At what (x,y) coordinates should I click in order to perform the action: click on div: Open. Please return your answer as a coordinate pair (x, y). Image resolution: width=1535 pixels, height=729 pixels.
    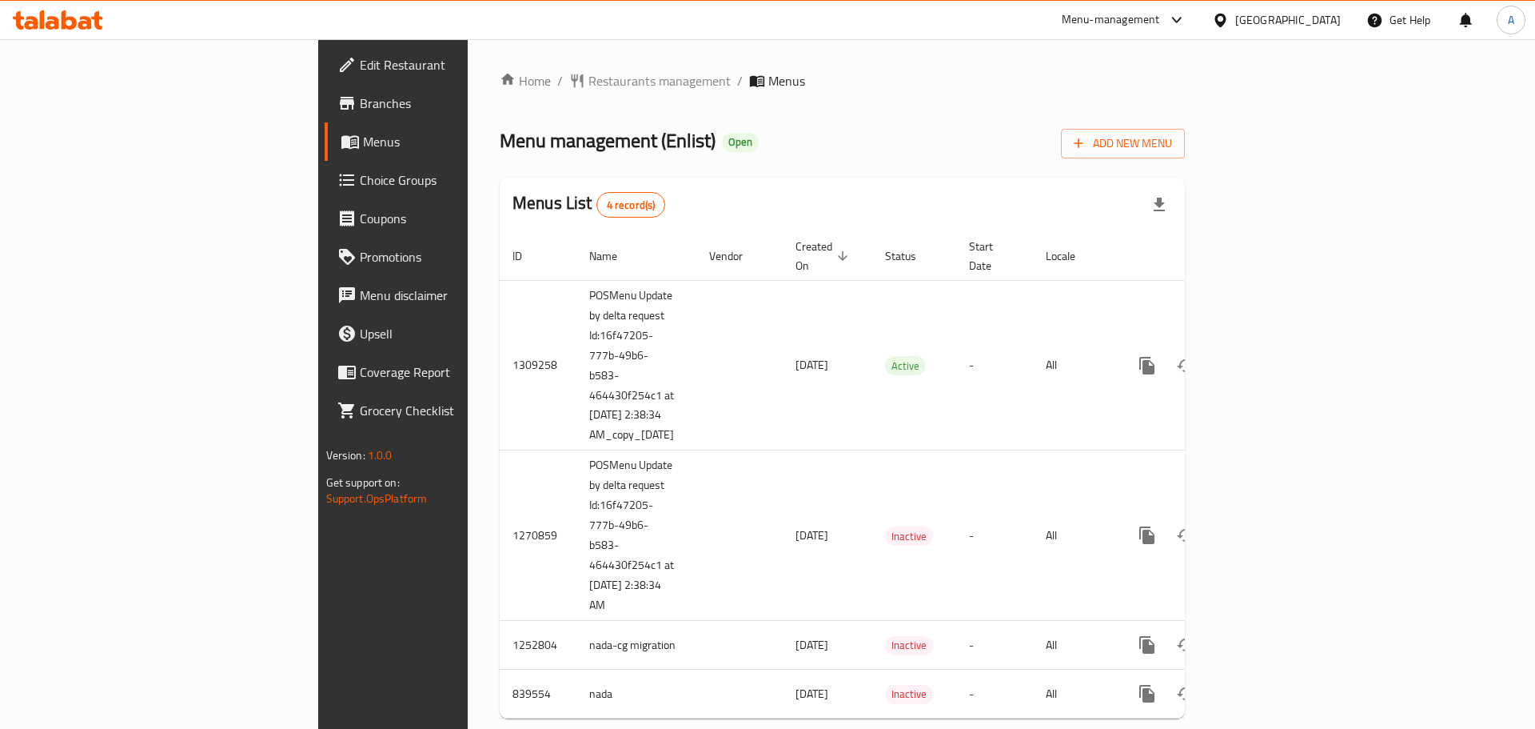
    Looking at the image, I should click on (741, 142).